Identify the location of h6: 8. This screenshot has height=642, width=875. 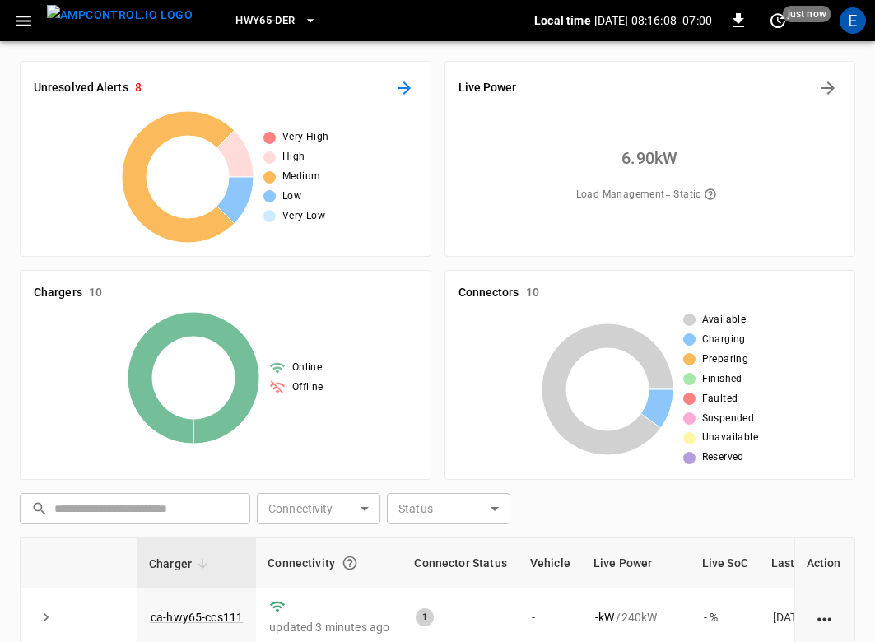
(138, 88).